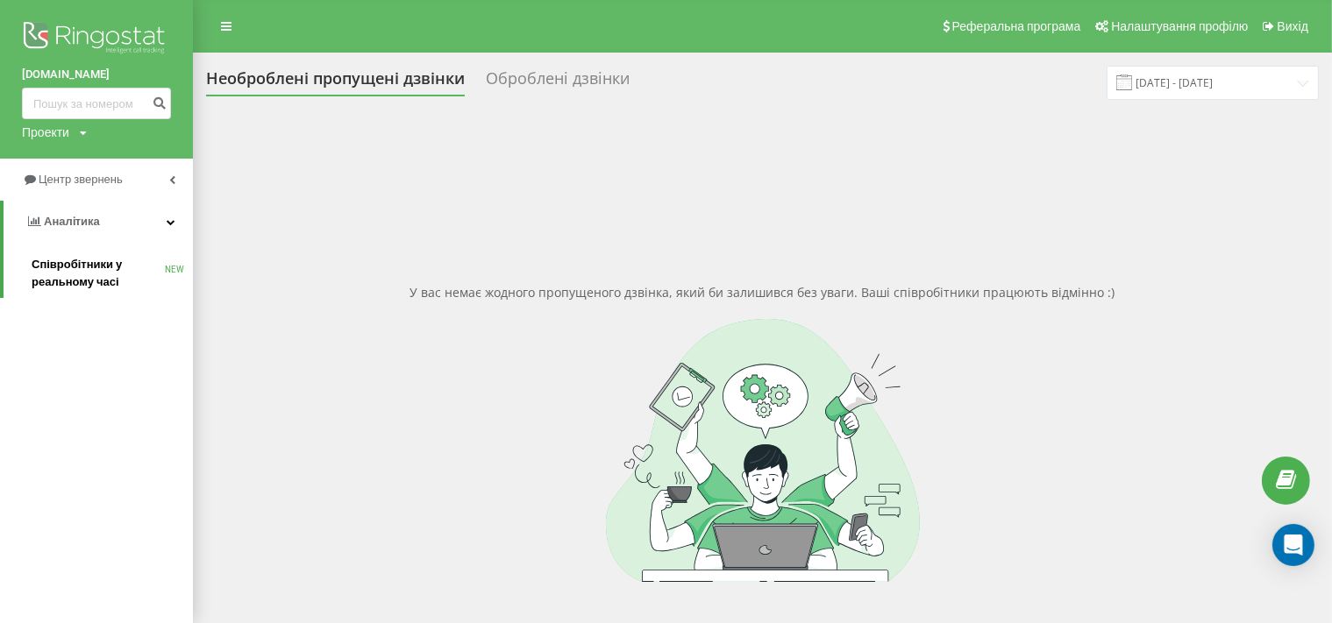 The width and height of the screenshot is (1332, 623). Describe the element at coordinates (558, 82) in the screenshot. I see `div: Оброблені дзвінки` at that location.